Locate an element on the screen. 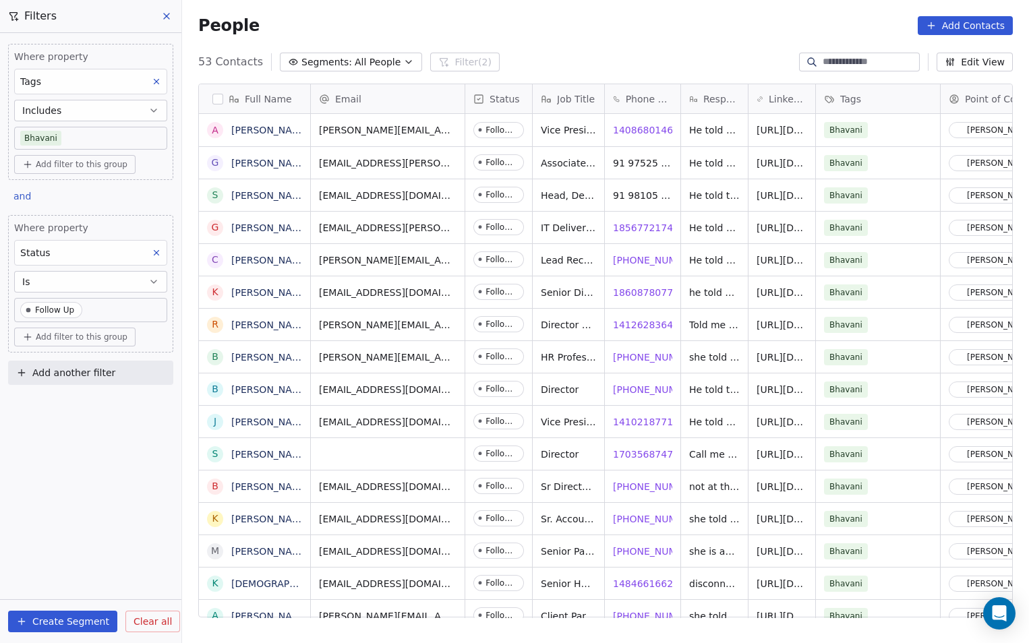  span: she told to share our profile then after reviewing she will get back is located at coordinates (714, 616).